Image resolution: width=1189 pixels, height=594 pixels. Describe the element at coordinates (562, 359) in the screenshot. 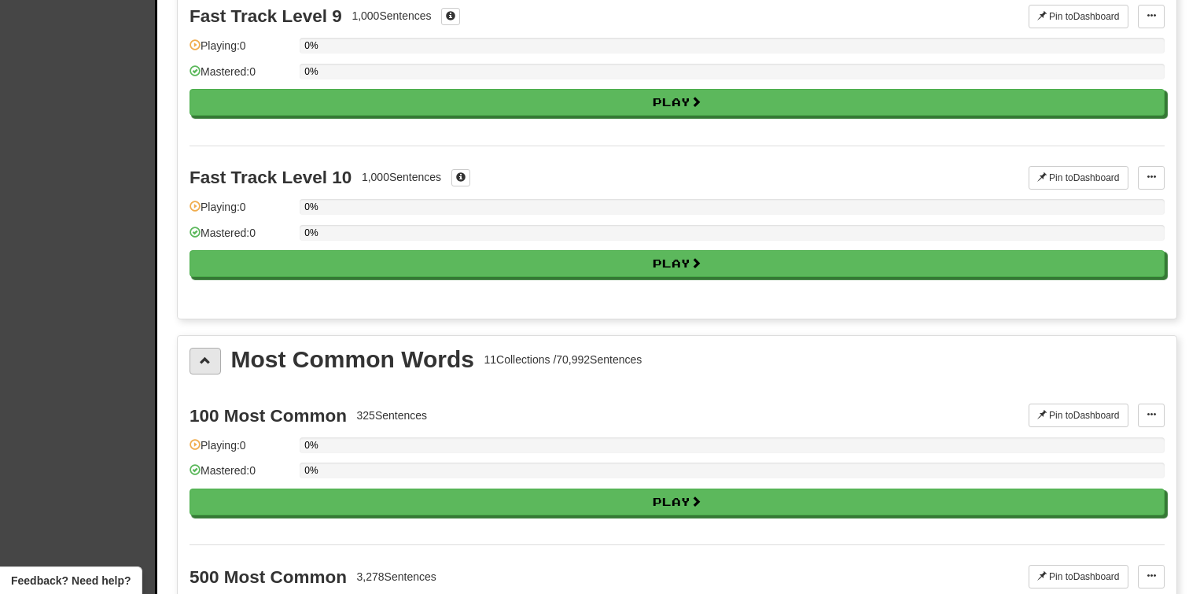

I see `div: 11 Collections / 70,992 Sentences` at that location.